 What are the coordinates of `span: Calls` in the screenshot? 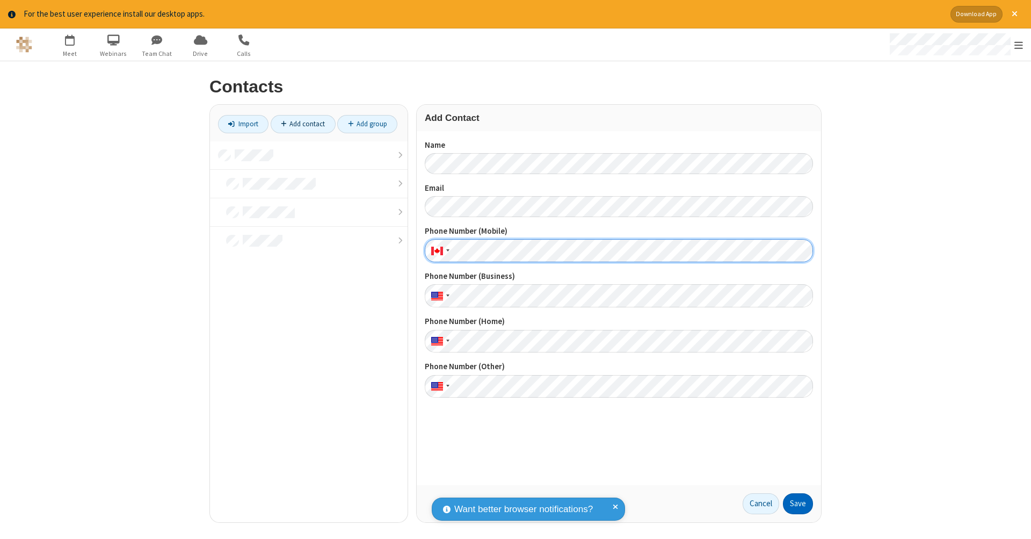 It's located at (244, 54).